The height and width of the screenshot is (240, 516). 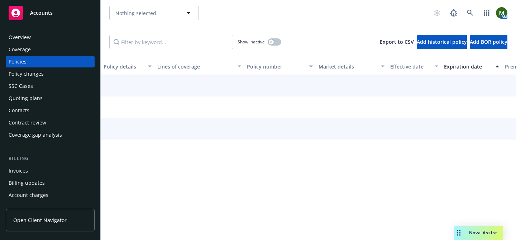 I want to click on a: Report a Bug, so click(x=454, y=13).